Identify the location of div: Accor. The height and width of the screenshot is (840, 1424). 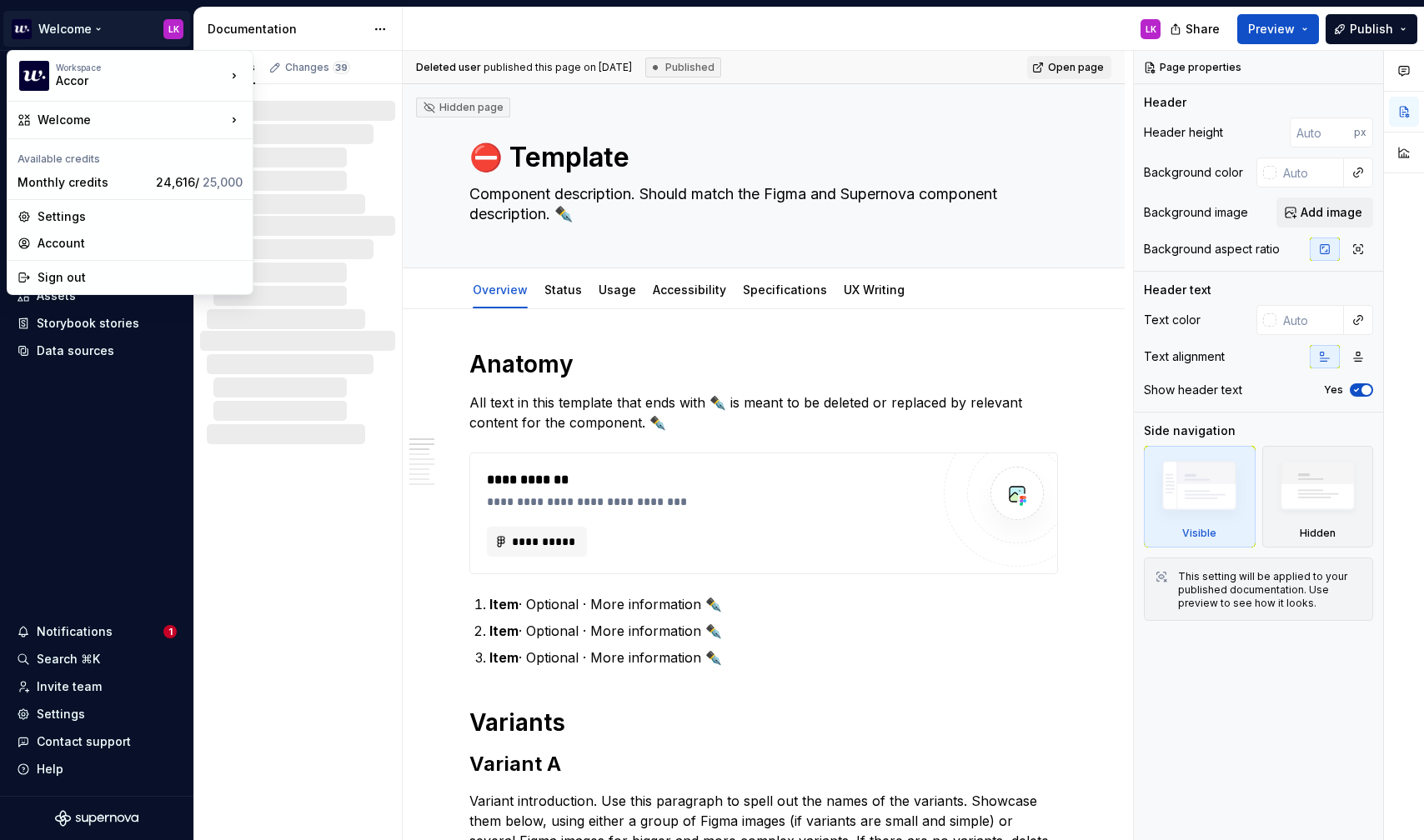
(126, 81).